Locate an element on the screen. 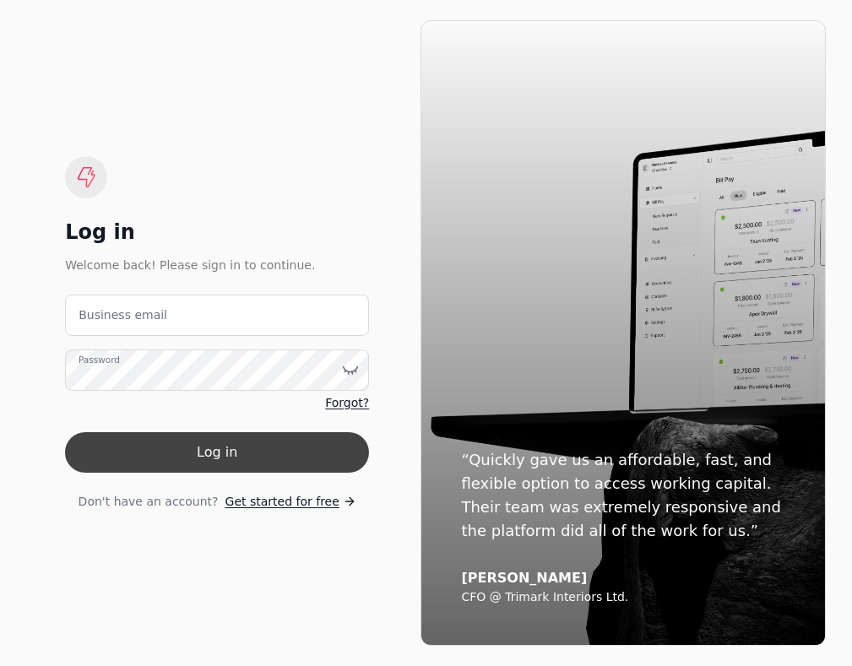 This screenshot has width=852, height=666. div: Welcome back! Please sign in to continue. is located at coordinates (217, 265).